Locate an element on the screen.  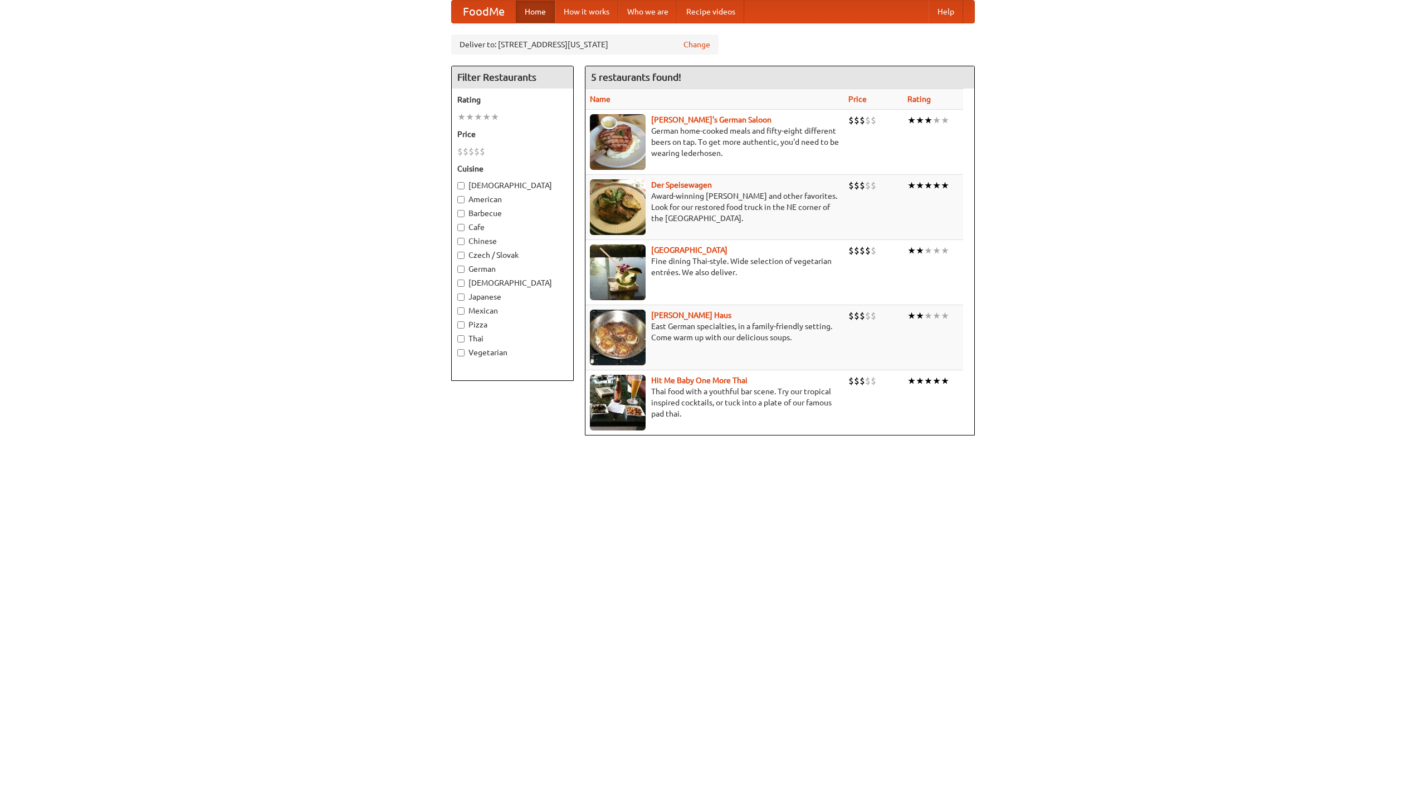
input: Czech / Slovak is located at coordinates (461, 255).